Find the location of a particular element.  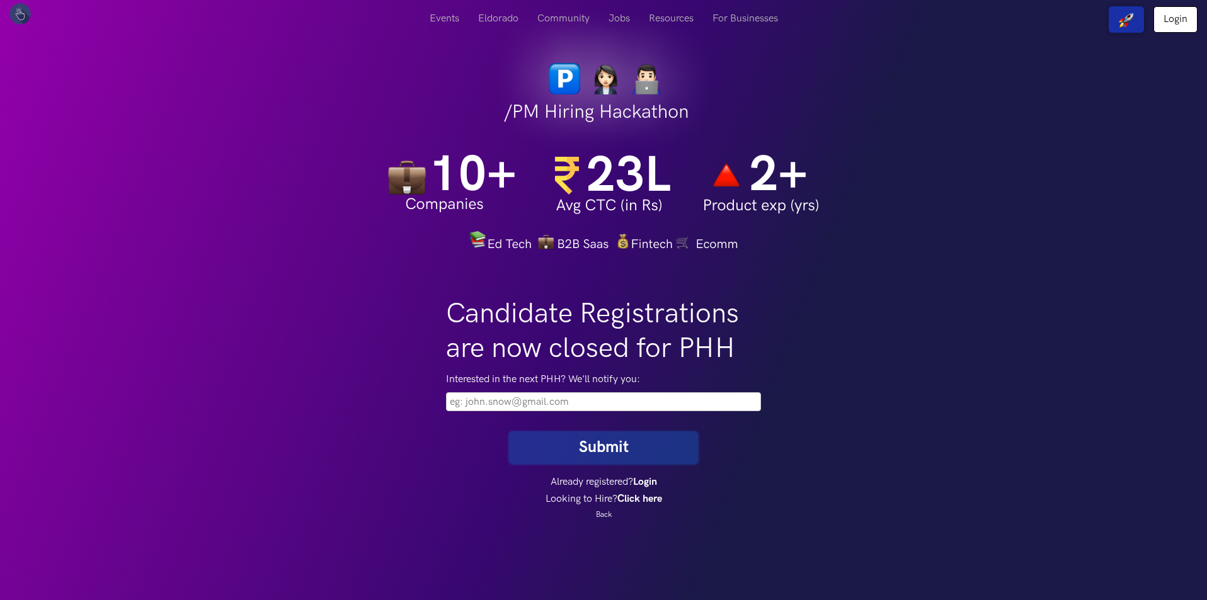

h4: Already registered? is located at coordinates (604, 482).